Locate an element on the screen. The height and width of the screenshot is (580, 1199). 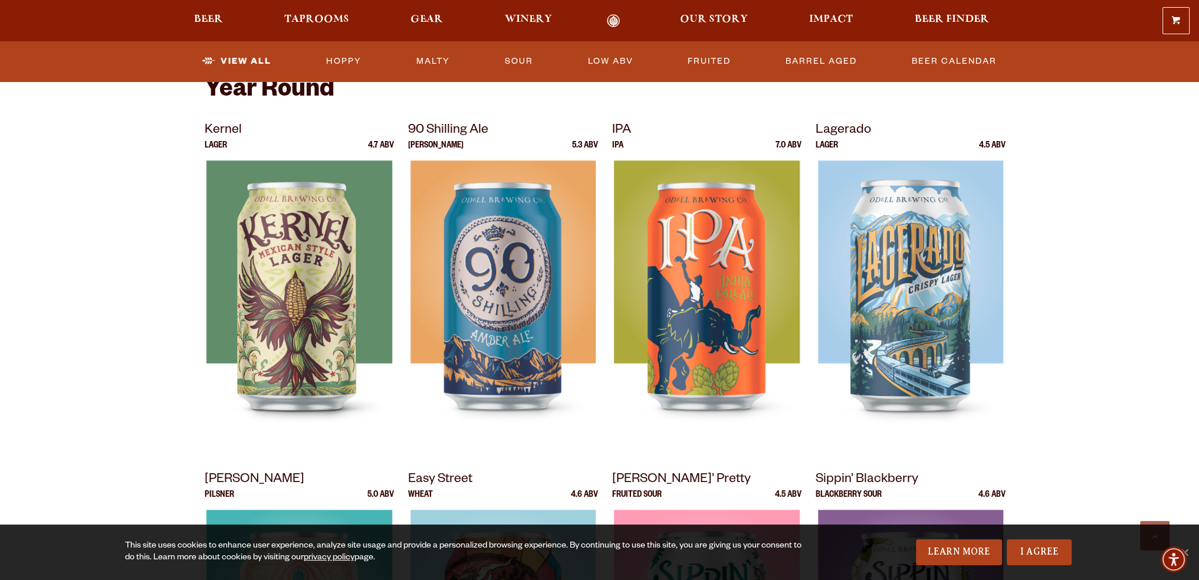
p: 5.0 ABV is located at coordinates (380, 500).